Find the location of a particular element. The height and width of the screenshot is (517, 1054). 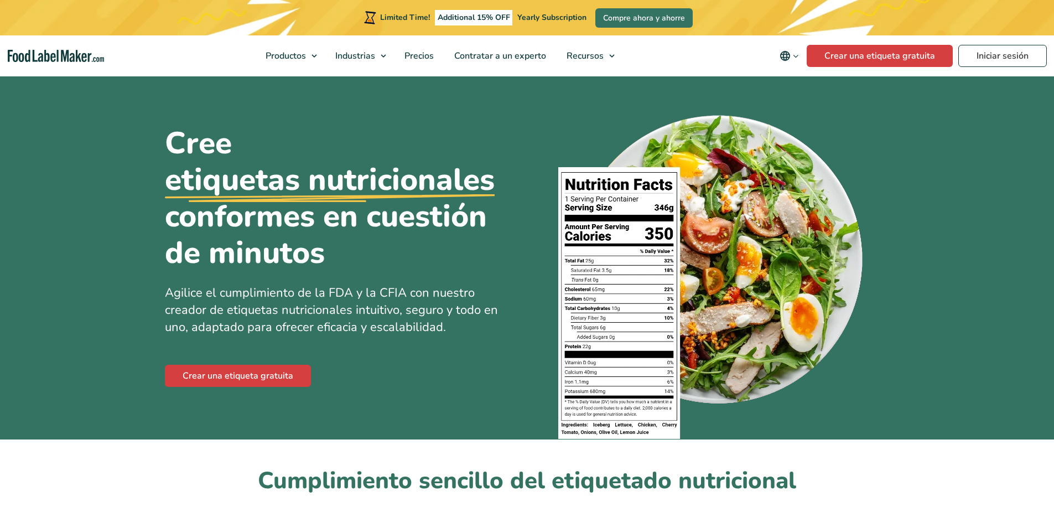

a: Food Label Maker homepage is located at coordinates (56, 56).